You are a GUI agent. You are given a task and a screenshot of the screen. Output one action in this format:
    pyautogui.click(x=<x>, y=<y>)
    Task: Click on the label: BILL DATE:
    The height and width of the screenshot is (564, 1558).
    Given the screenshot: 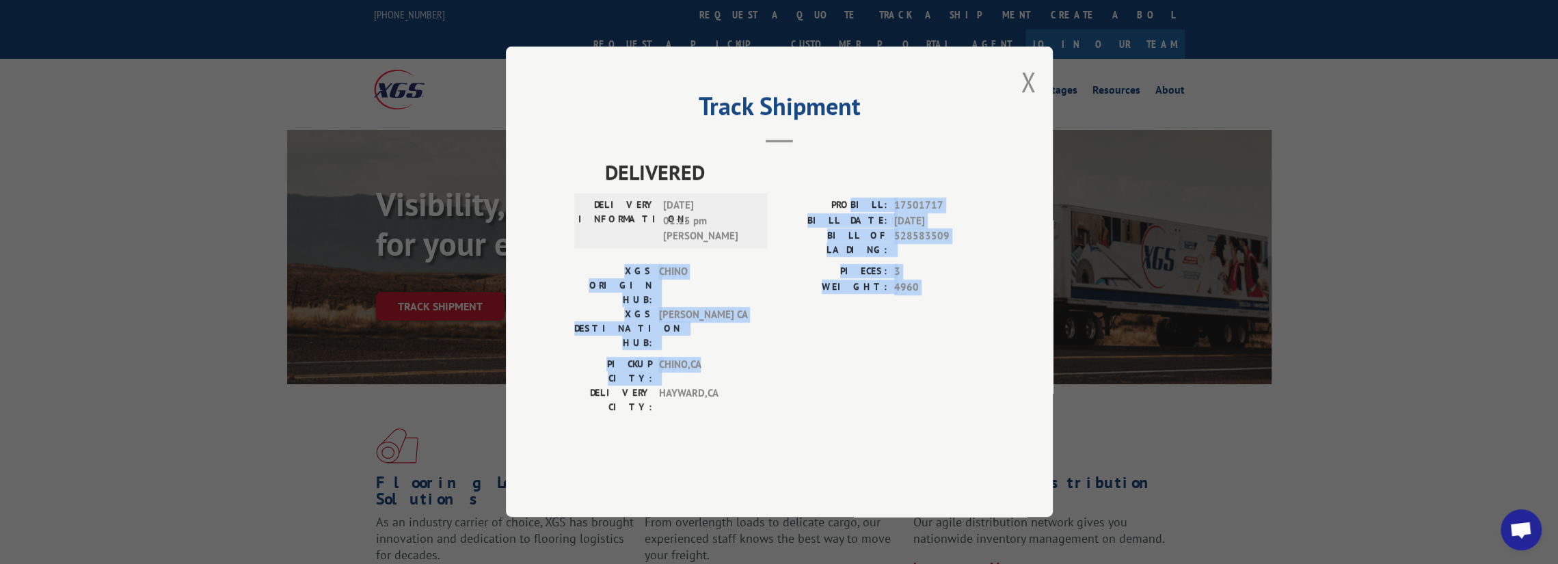 What is the action you would take?
    pyautogui.click(x=833, y=221)
    